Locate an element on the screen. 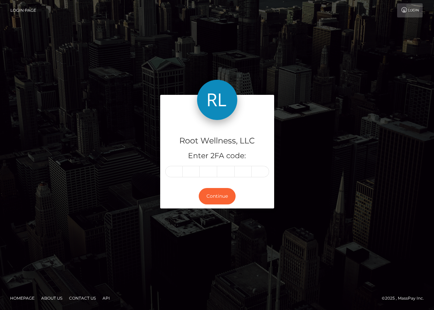 The width and height of the screenshot is (434, 310). div: © 2025 , MassPay Inc. is located at coordinates (405, 298).